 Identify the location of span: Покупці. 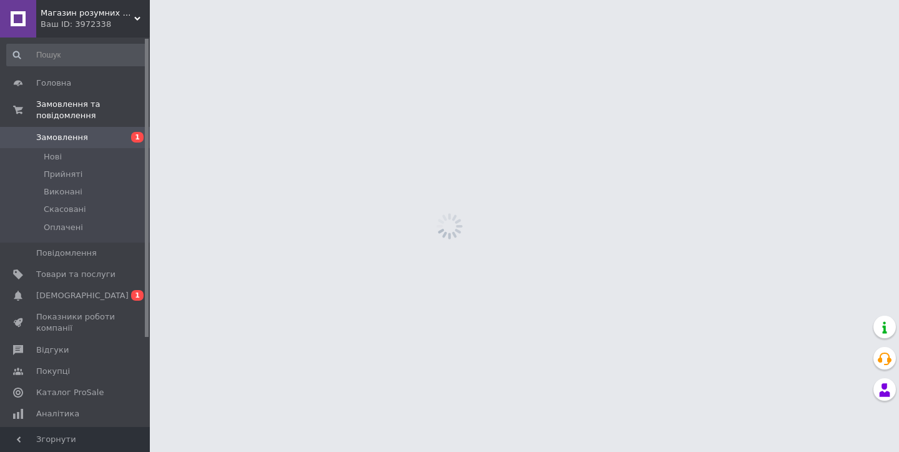
(53, 371).